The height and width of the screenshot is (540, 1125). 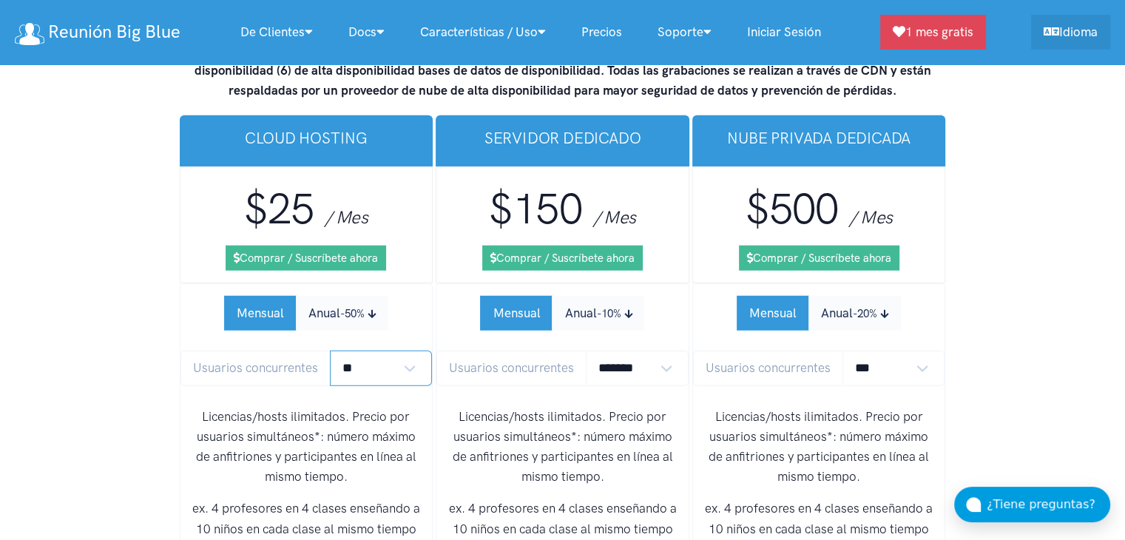 What do you see at coordinates (1070, 32) in the screenshot?
I see `a: Idioma` at bounding box center [1070, 32].